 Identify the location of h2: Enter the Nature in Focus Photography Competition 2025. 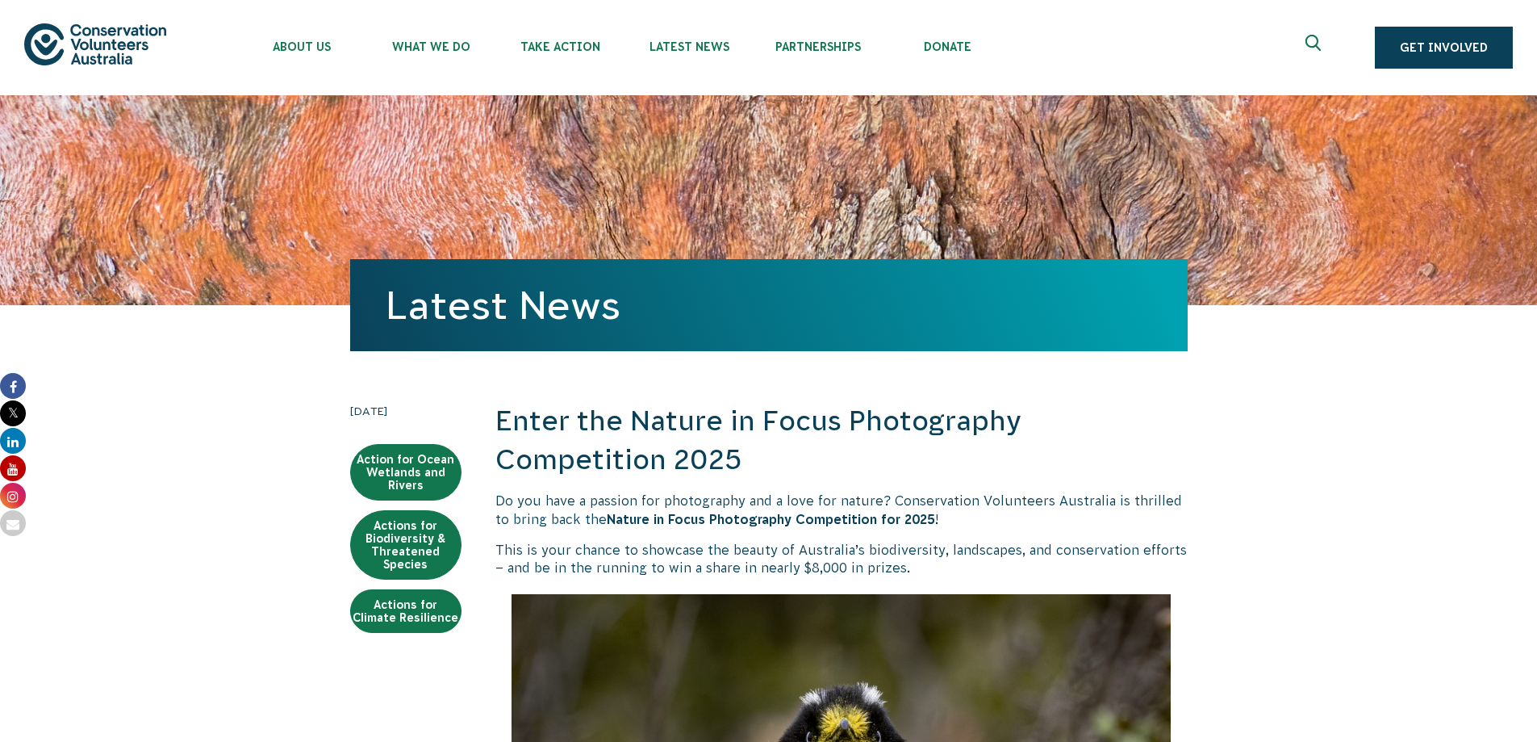
(842, 440).